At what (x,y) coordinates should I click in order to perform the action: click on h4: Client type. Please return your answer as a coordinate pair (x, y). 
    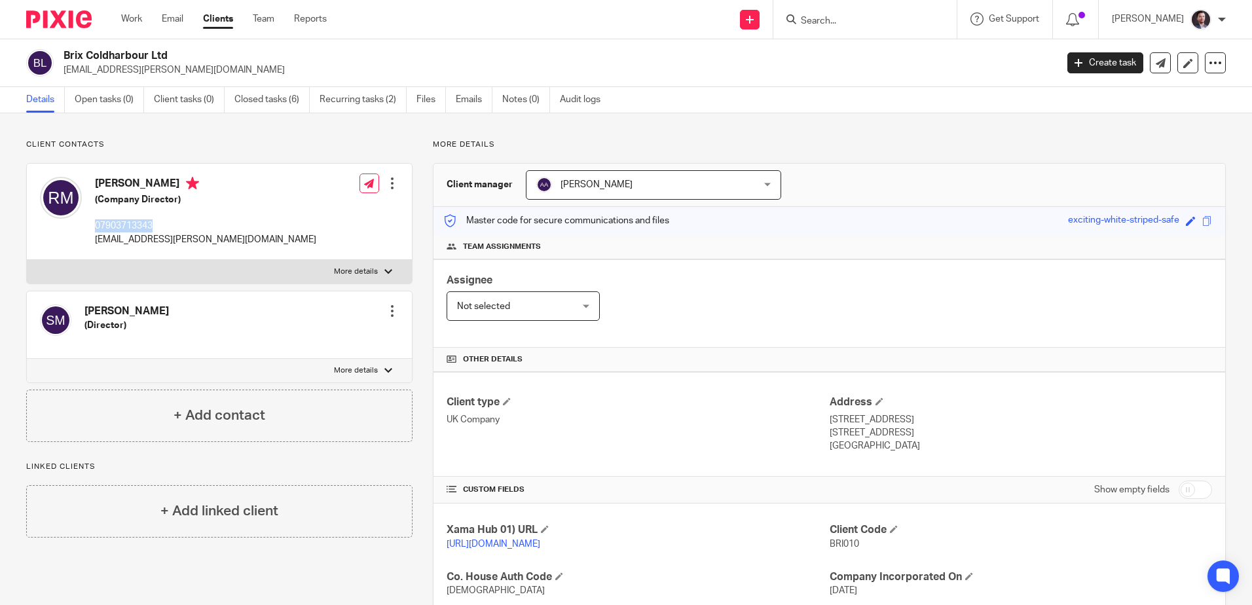
    Looking at the image, I should click on (638, 402).